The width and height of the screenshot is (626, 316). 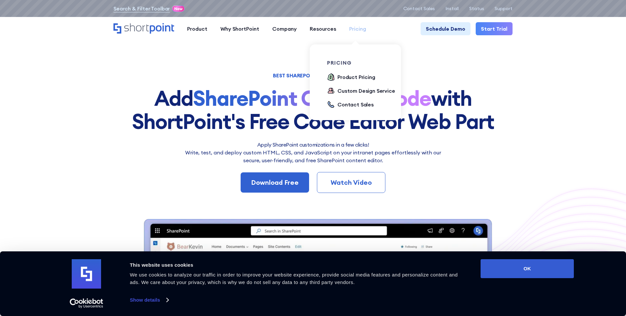 What do you see at coordinates (275, 182) in the screenshot?
I see `a: Download Free` at bounding box center [275, 182].